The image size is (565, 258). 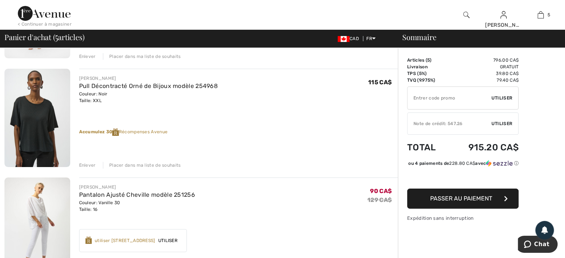 I want to click on img: 1ère Avenue, so click(x=44, y=13).